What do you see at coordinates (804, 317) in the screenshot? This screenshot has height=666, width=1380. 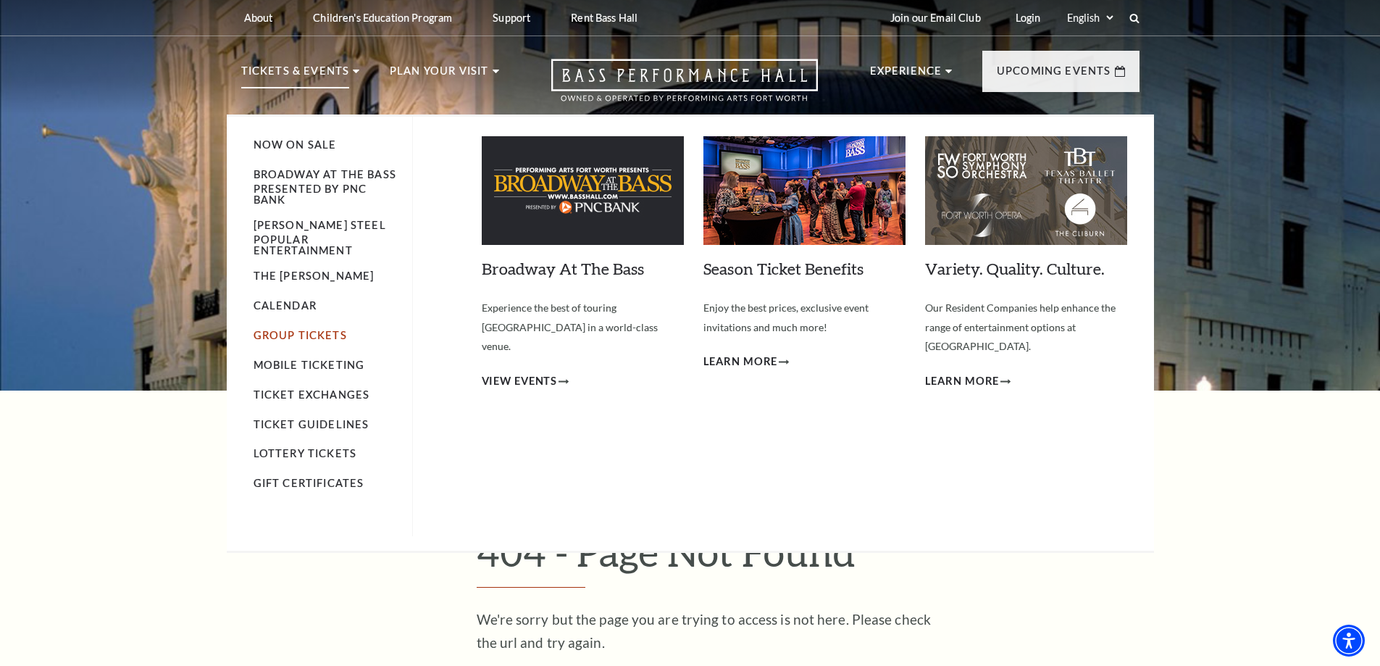 I see `p: Enjoy the best prices, exclusive event invitations and much more!` at bounding box center [804, 317].